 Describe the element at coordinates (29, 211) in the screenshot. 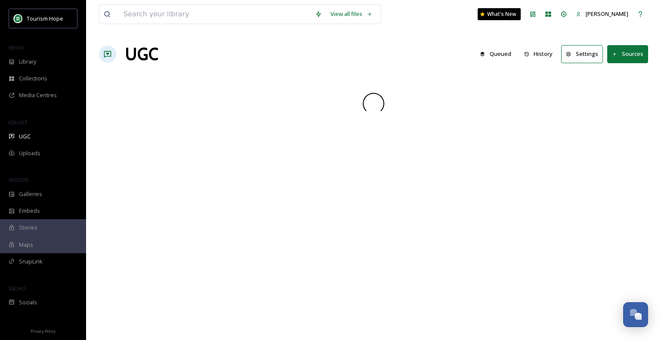

I see `span: Embeds` at that location.